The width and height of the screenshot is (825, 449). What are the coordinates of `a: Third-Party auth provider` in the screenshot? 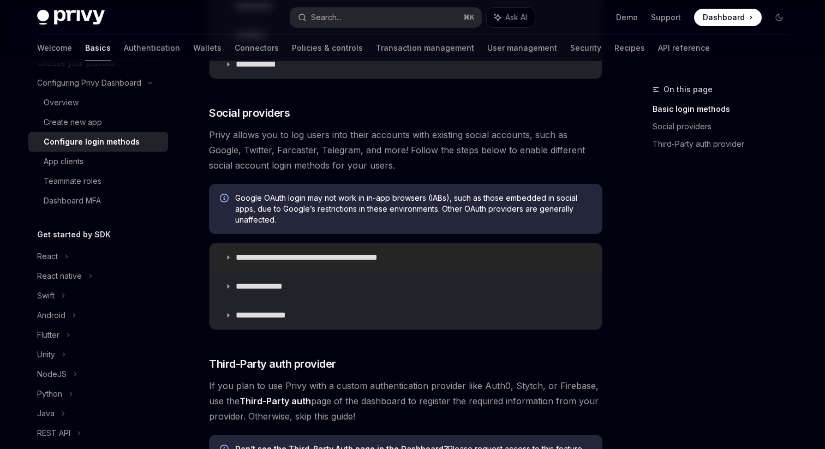 It's located at (725, 144).